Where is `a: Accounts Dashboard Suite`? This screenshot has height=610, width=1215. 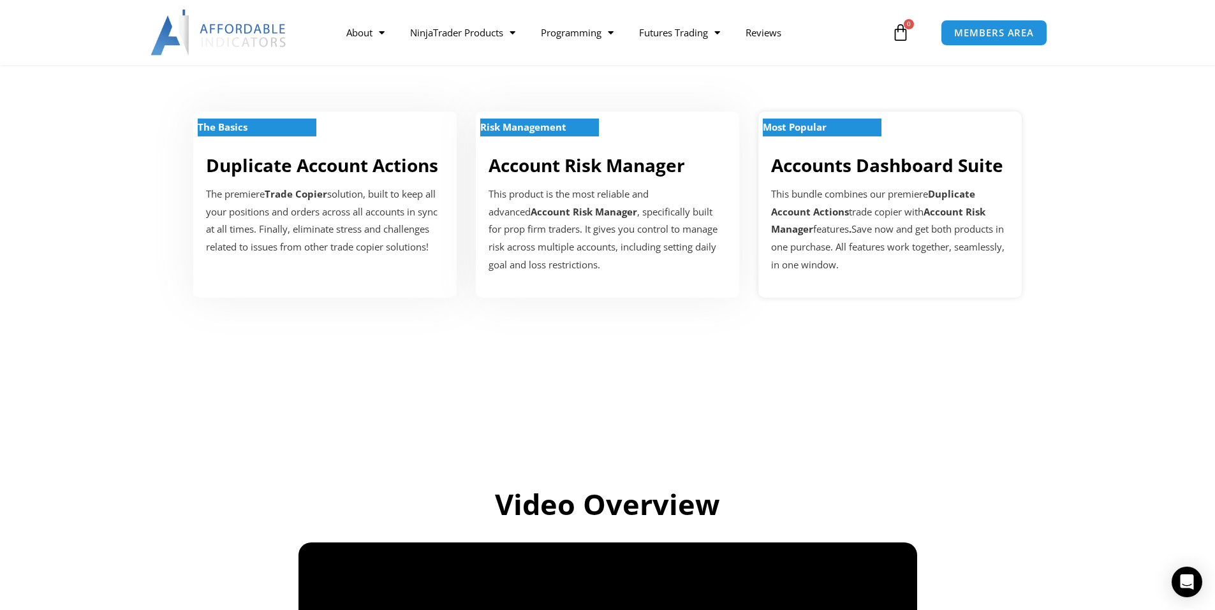
a: Accounts Dashboard Suite is located at coordinates (887, 165).